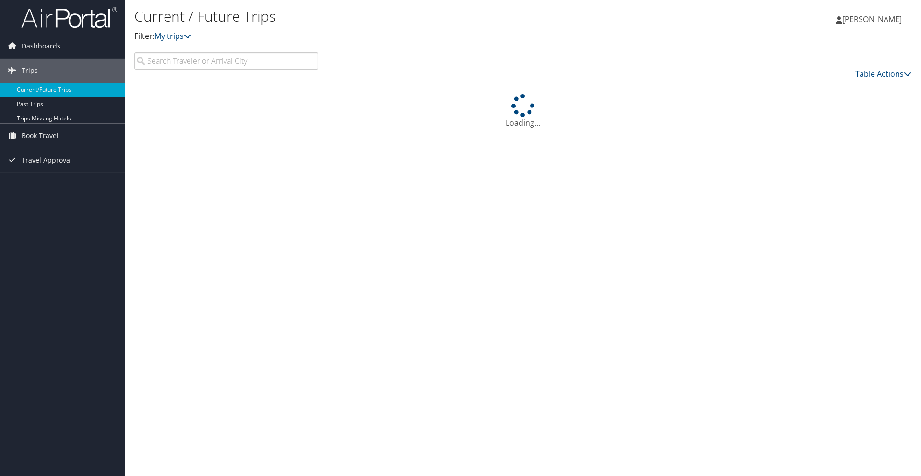  Describe the element at coordinates (41, 46) in the screenshot. I see `span: Dashboards` at that location.